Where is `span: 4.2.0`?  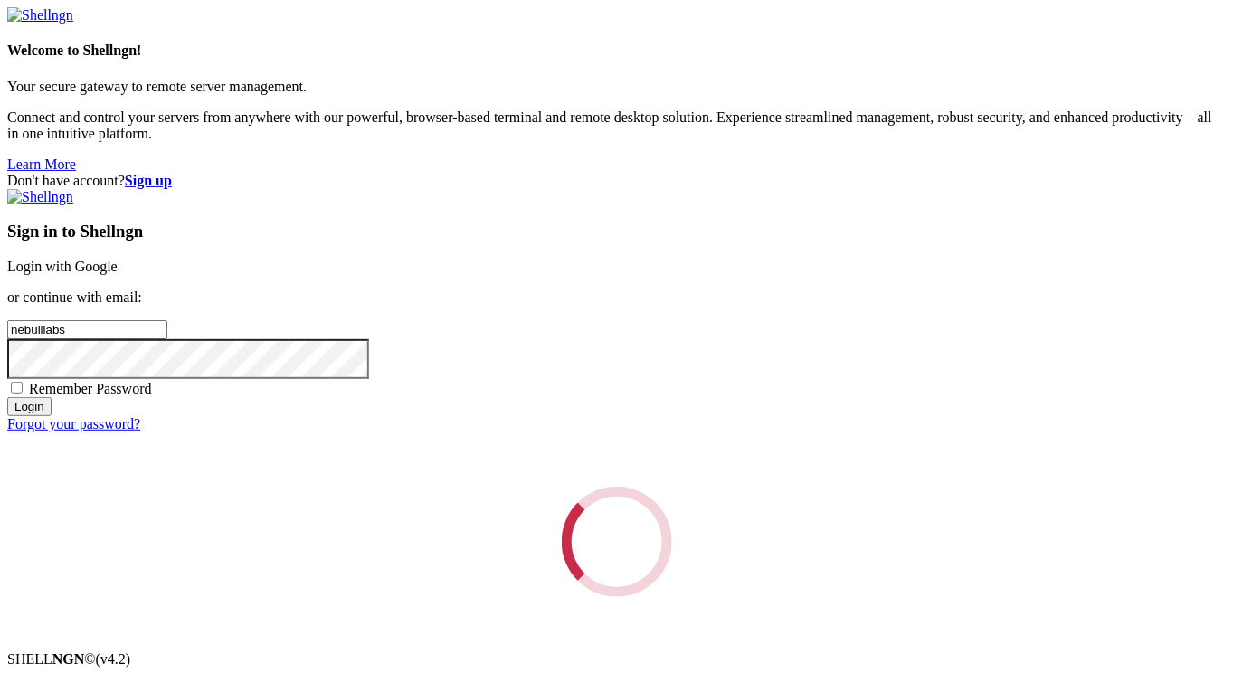 span: 4.2.0 is located at coordinates (113, 659).